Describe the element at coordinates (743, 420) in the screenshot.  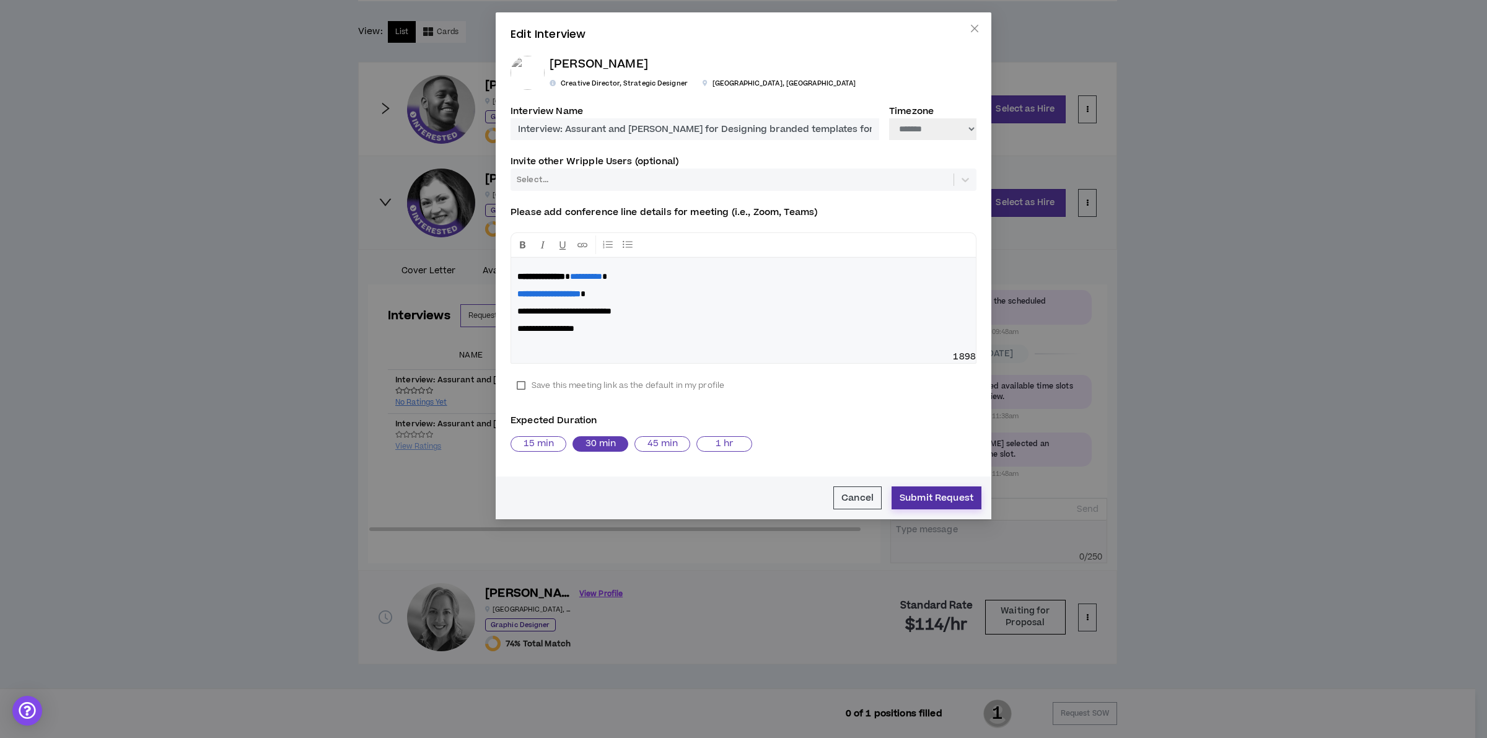
I see `label: Expected Duration` at that location.